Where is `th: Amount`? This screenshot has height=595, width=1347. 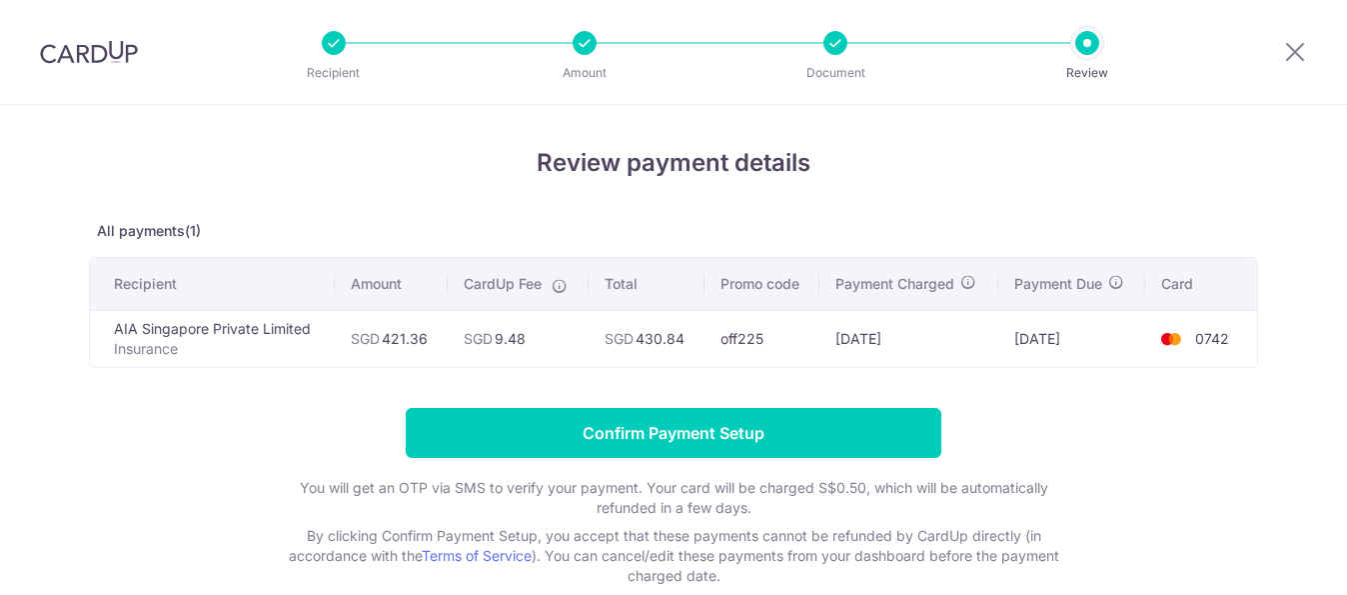 th: Amount is located at coordinates (391, 284).